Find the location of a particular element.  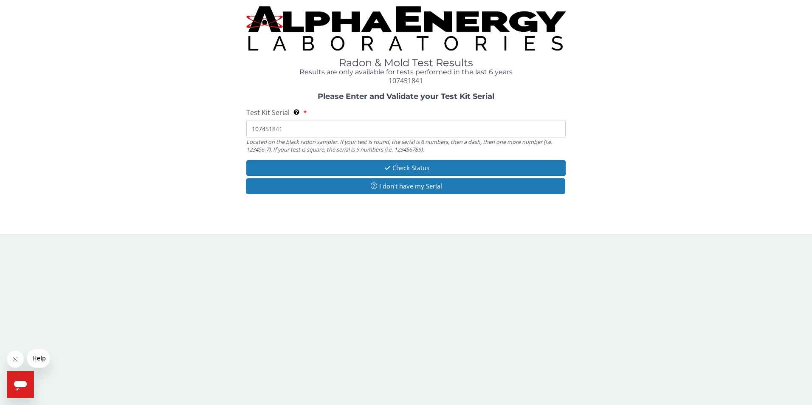

span: 107451841 is located at coordinates (406, 81).